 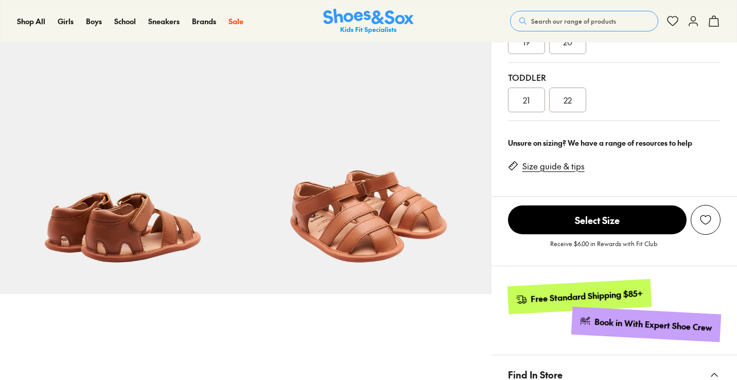 I want to click on a: Brands, so click(x=204, y=21).